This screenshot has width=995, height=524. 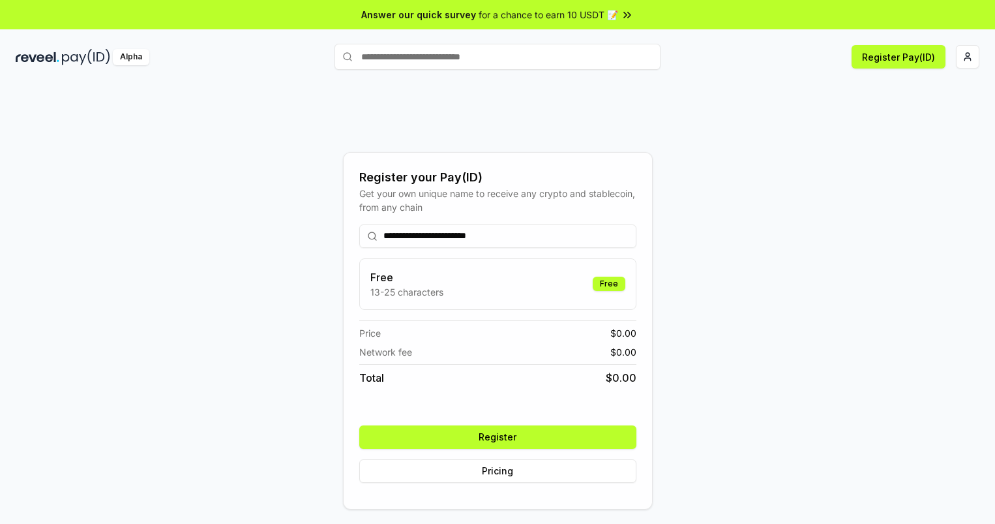 What do you see at coordinates (131, 57) in the screenshot?
I see `div: Alpha` at bounding box center [131, 57].